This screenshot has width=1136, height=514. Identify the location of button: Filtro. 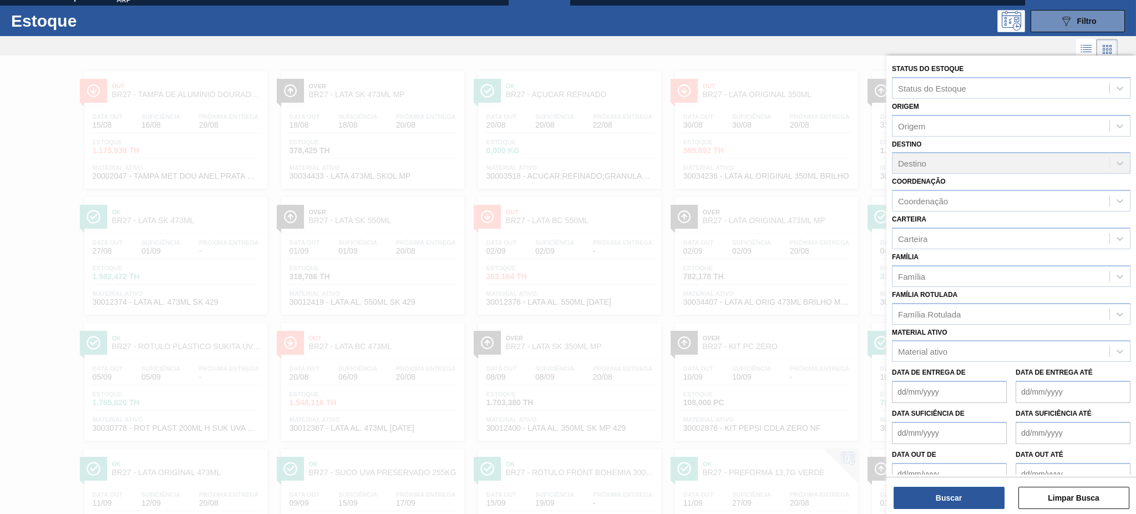
(1078, 21).